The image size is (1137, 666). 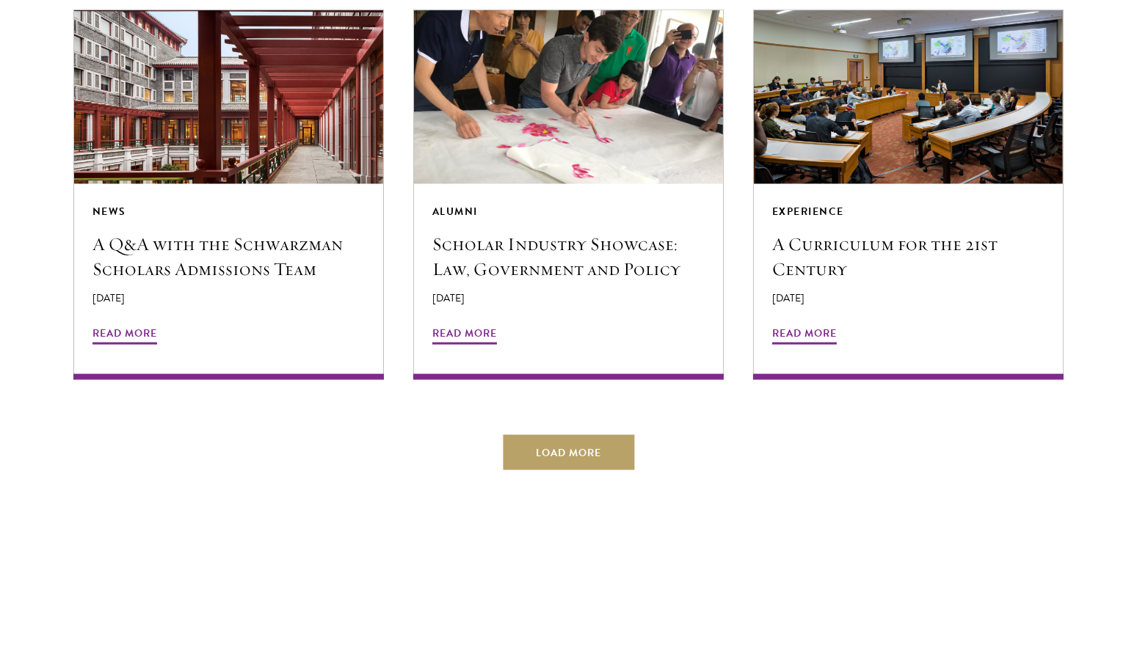 What do you see at coordinates (908, 257) in the screenshot?
I see `h5: A Curriculum for the 21st Century` at bounding box center [908, 257].